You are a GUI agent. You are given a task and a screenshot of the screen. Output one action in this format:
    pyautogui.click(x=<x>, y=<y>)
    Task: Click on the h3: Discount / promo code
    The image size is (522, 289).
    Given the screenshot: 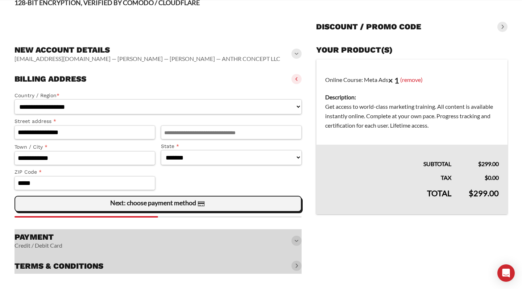 What is the action you would take?
    pyautogui.click(x=369, y=27)
    